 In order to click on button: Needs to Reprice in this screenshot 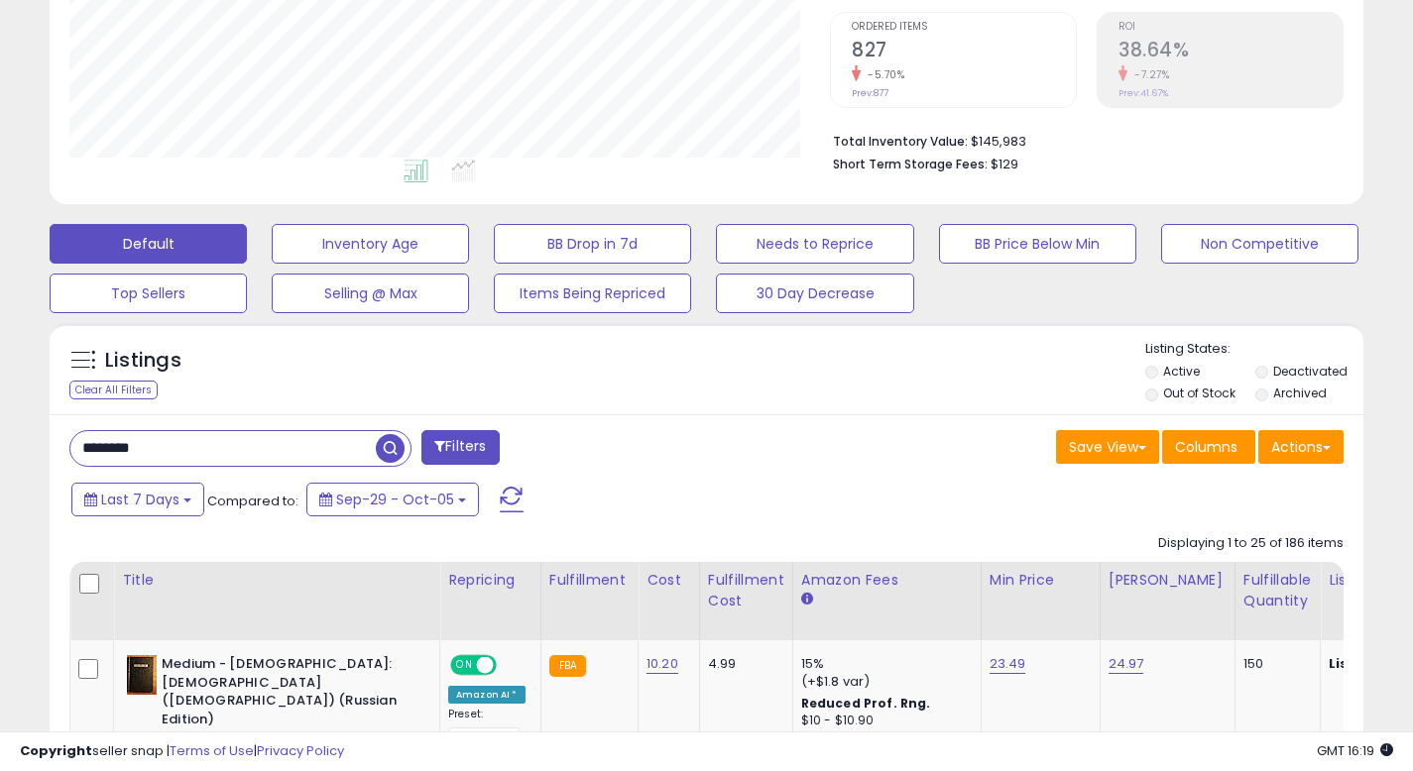, I will do `click(814, 244)`.